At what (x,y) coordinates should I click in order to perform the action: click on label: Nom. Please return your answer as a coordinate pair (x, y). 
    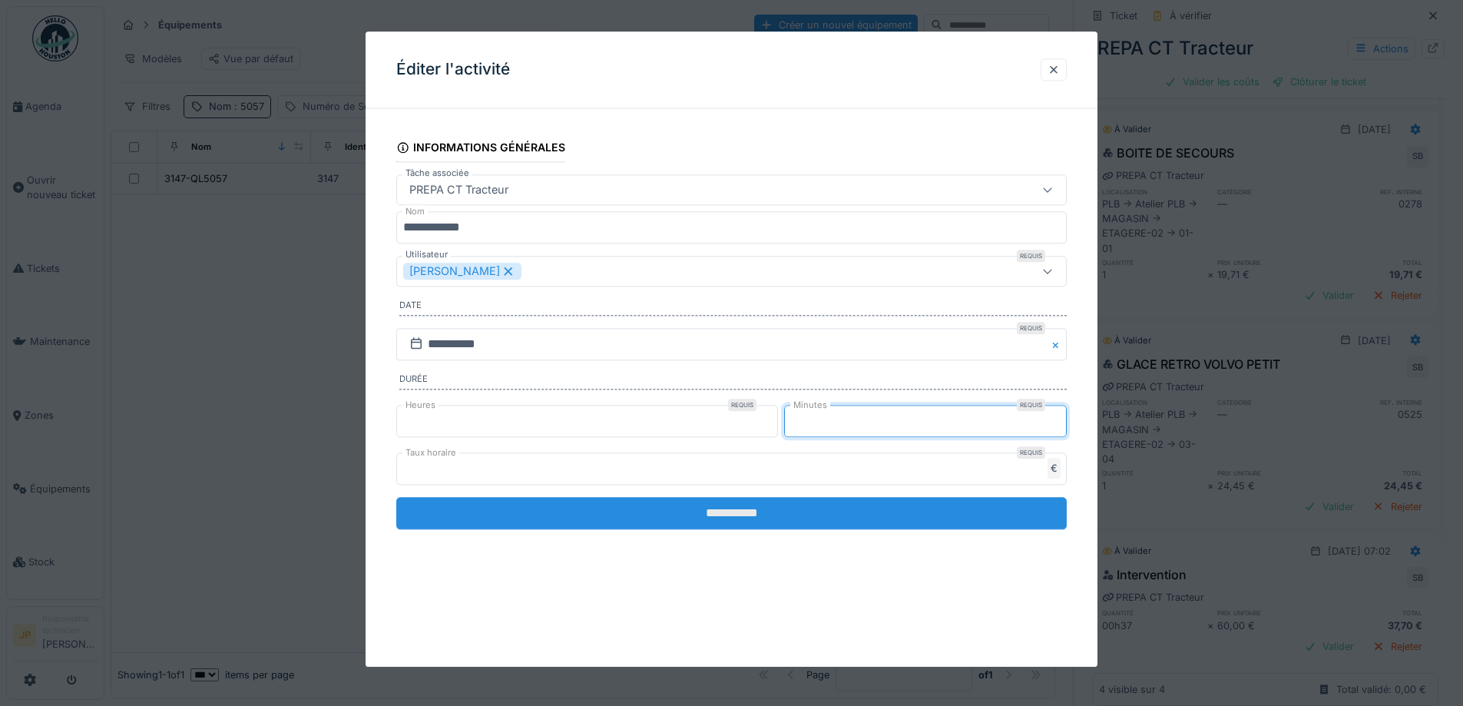
    Looking at the image, I should click on (415, 211).